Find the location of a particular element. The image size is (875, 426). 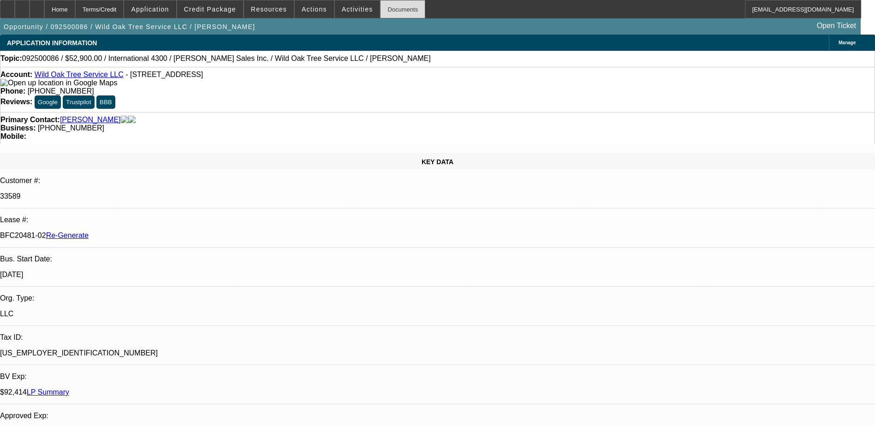

a: Re-Generate is located at coordinates (67, 235).